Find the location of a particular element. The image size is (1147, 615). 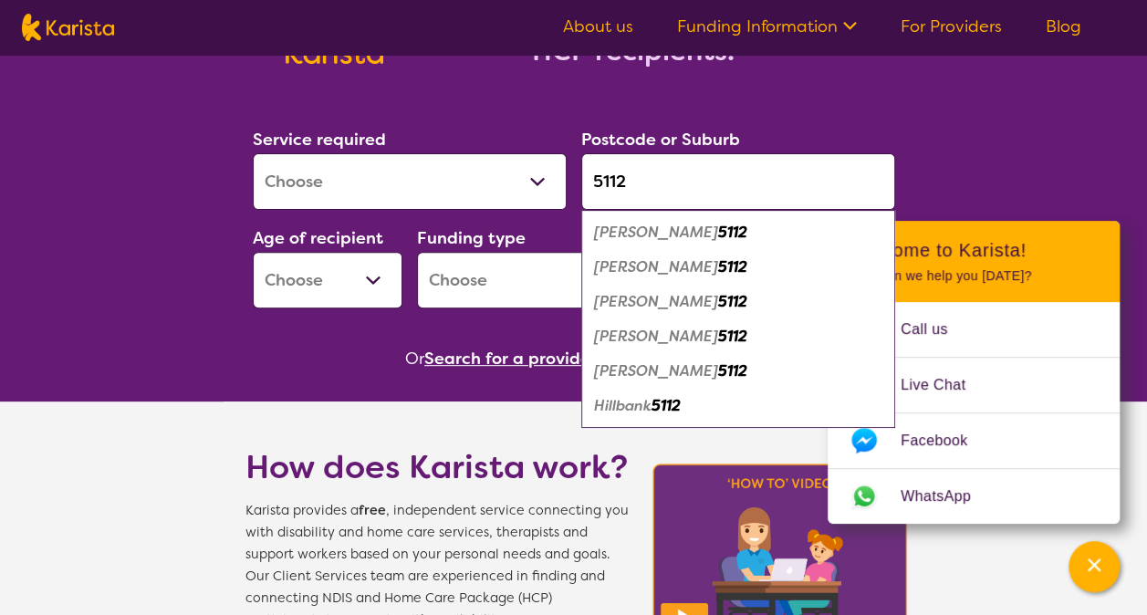

a: Web link opens in a new tab. is located at coordinates (973, 496).